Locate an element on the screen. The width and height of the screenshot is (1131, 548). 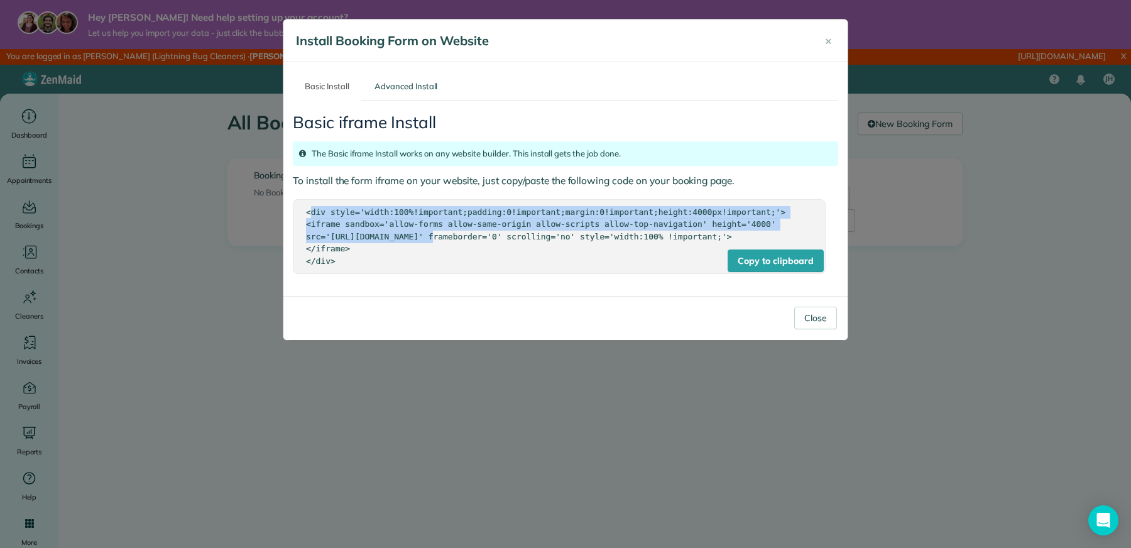
h4: Install Booking Form on Website is located at coordinates (551, 41).